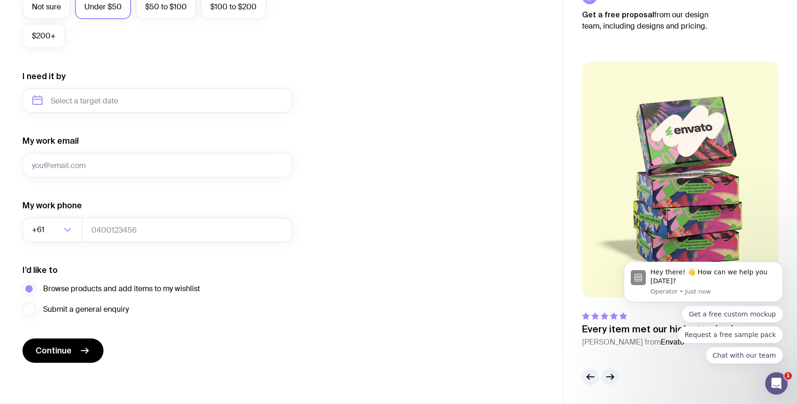  Describe the element at coordinates (44, 36) in the screenshot. I see `label: $200+` at that location.